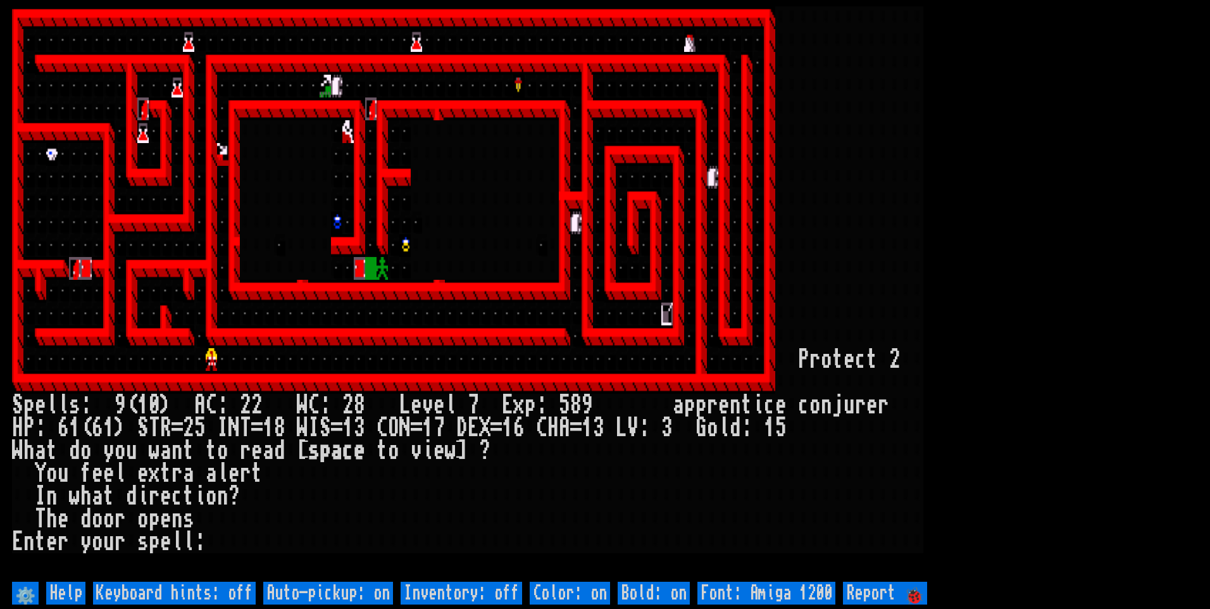  I want to click on div: A, so click(200, 405).